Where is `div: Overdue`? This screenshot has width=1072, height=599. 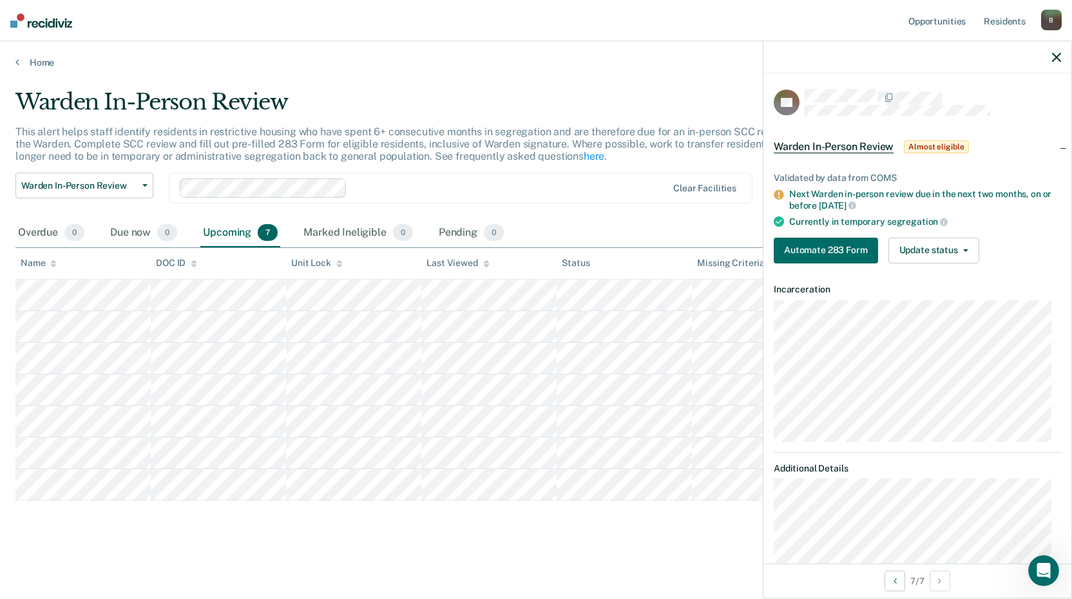 div: Overdue is located at coordinates (51, 233).